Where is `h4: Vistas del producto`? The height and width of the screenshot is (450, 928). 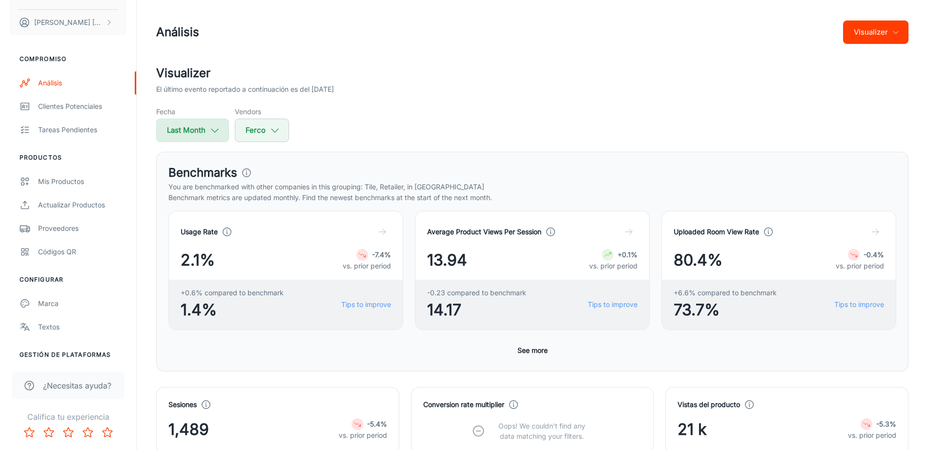 h4: Vistas del producto is located at coordinates (709, 405).